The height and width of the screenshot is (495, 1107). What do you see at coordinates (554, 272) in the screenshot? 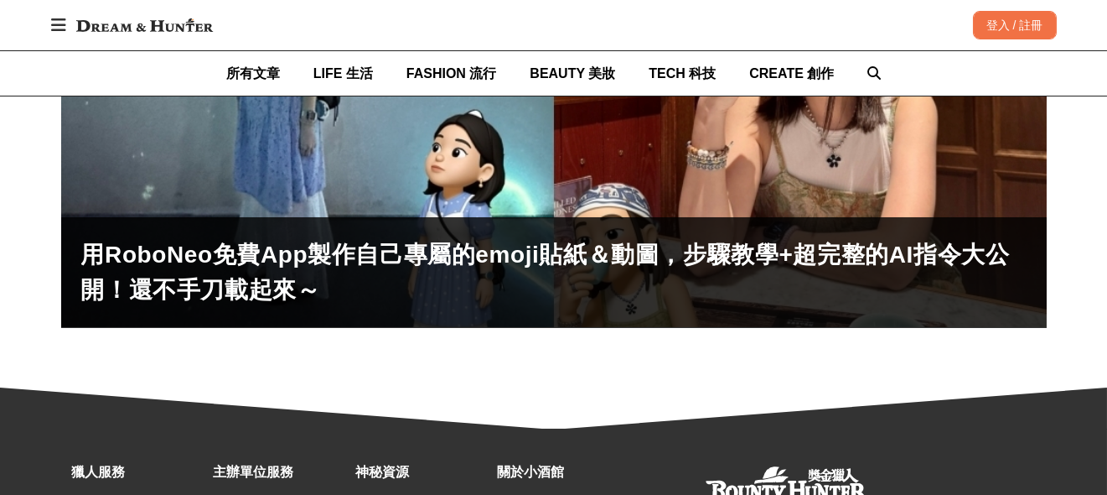
I see `a: 用RoboNeo免費App製作自己專屬的emoji貼紙＆動圖，步驟教學+超完整的AI指令大公開！還不手刀載起來～` at bounding box center [554, 272].